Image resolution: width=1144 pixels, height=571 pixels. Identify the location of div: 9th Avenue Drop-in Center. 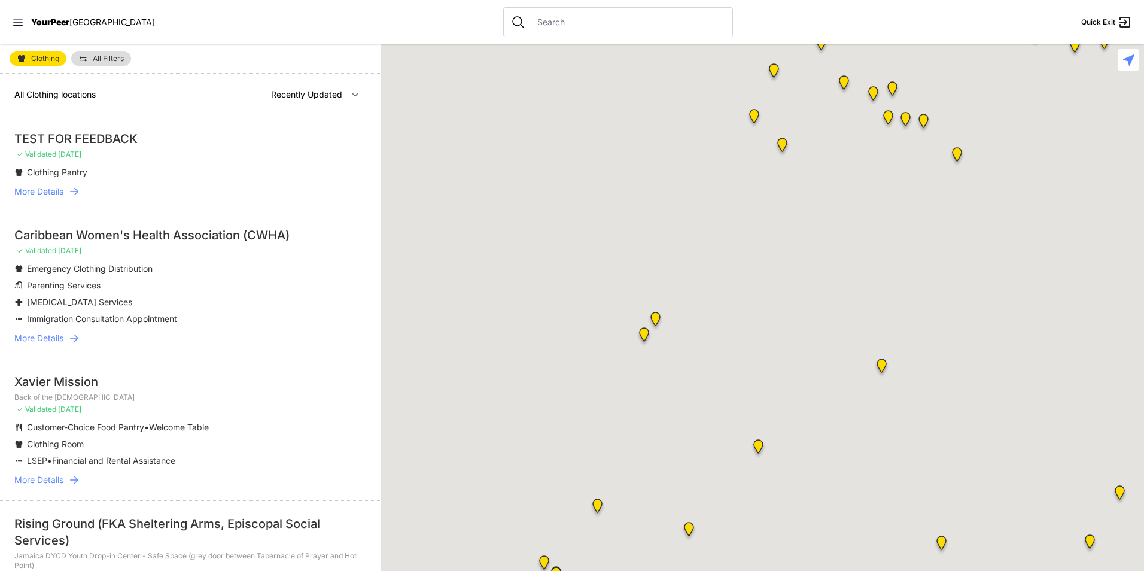
(597, 508).